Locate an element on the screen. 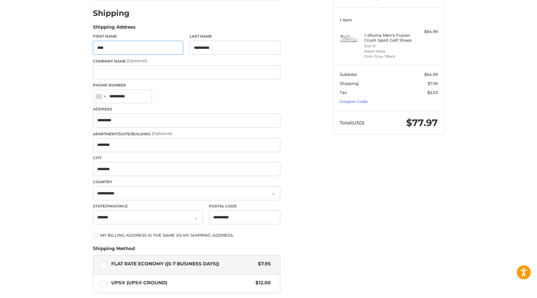 The height and width of the screenshot is (298, 537). span: $77.97 is located at coordinates (422, 122).